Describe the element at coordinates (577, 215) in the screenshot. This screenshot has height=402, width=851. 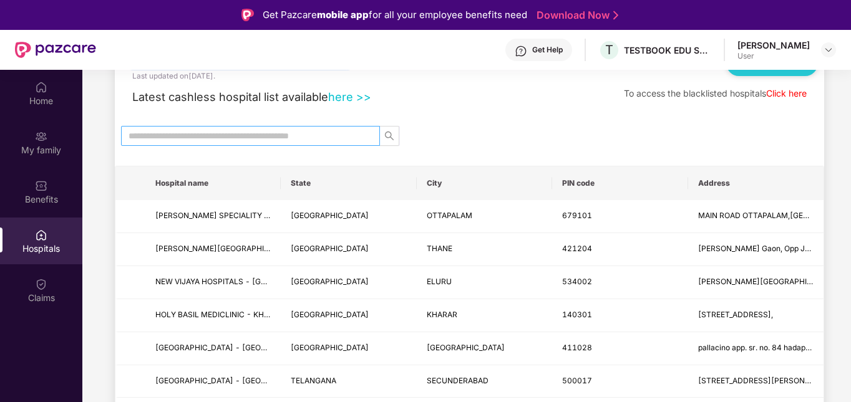
I see `span: 679101` at that location.